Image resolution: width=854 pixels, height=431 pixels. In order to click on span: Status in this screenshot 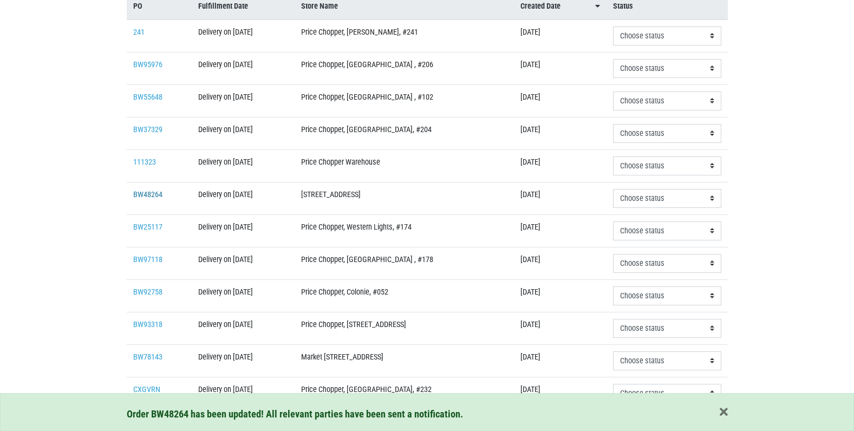, I will do `click(622, 6)`.